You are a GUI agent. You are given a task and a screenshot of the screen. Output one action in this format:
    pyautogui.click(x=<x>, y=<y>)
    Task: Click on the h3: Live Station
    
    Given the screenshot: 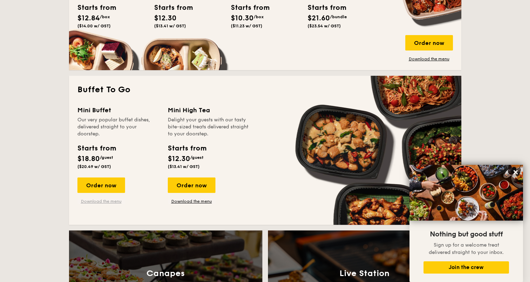 What is the action you would take?
    pyautogui.click(x=364, y=273)
    